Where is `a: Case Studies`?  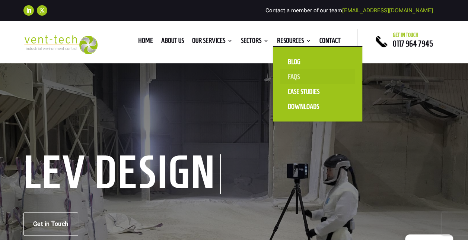 a: Case Studies is located at coordinates (318, 92).